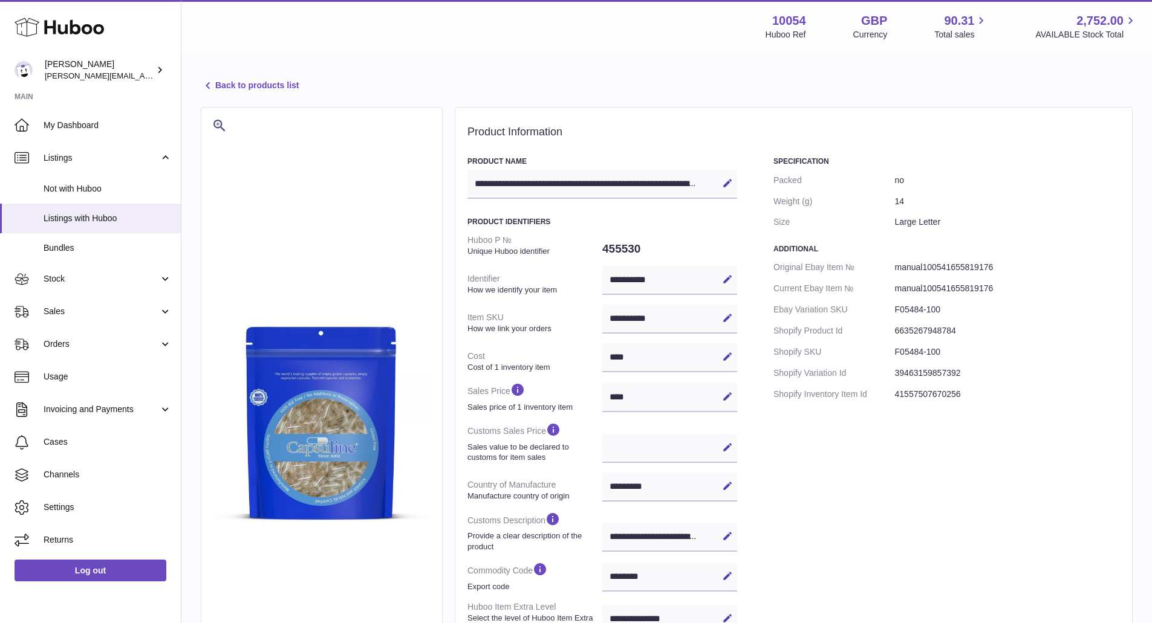 The width and height of the screenshot is (1152, 623). I want to click on dt: Huboo P №, so click(535, 246).